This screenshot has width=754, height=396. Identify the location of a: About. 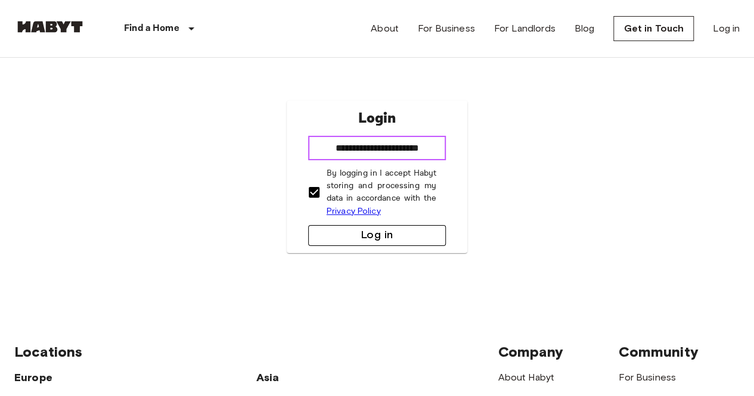
(384, 29).